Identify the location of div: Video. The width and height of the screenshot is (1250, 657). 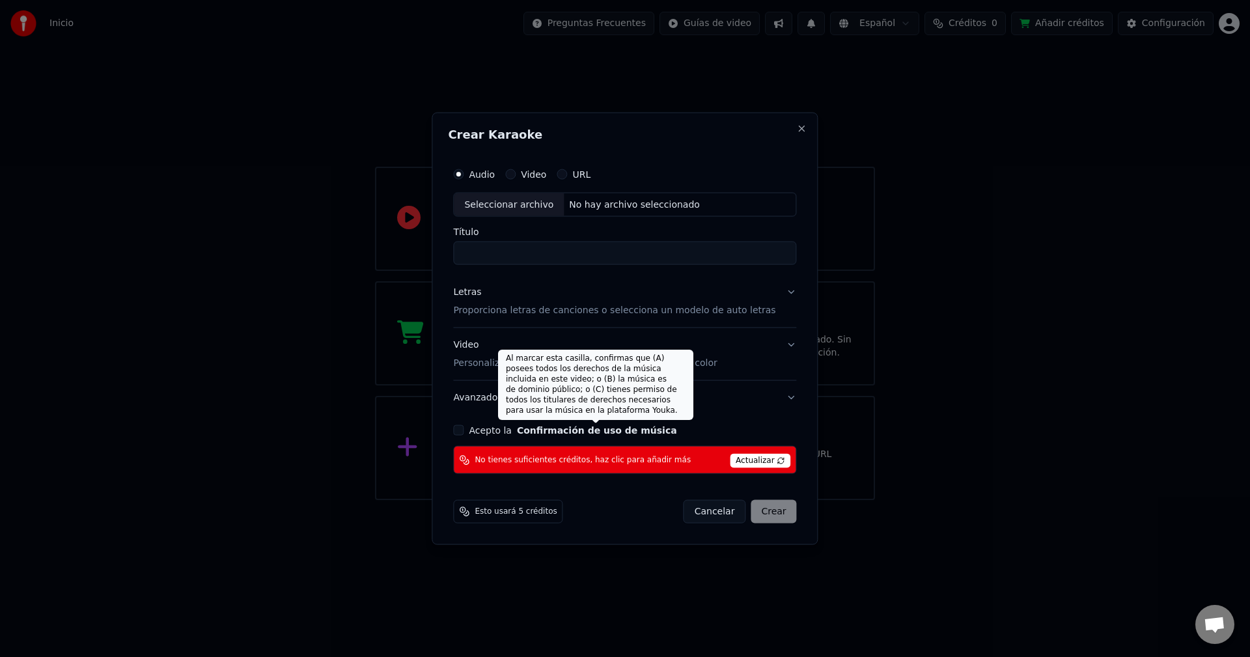
(584, 354).